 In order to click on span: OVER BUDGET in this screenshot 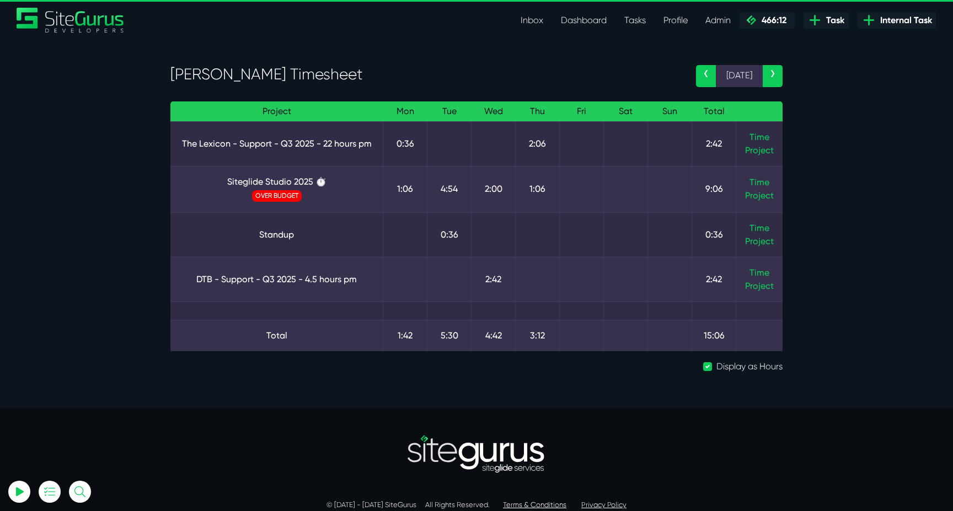, I will do `click(277, 196)`.